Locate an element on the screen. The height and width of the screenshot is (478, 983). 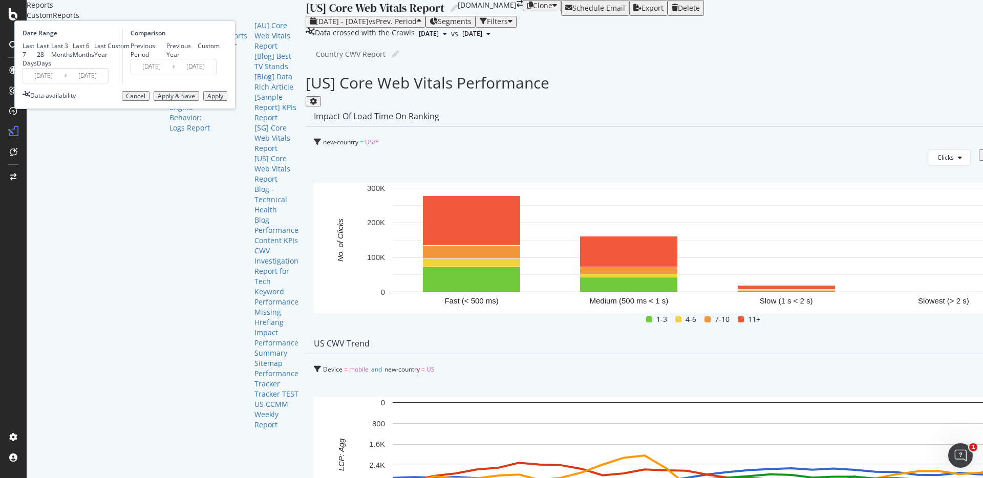
text: 300K is located at coordinates (376, 187).